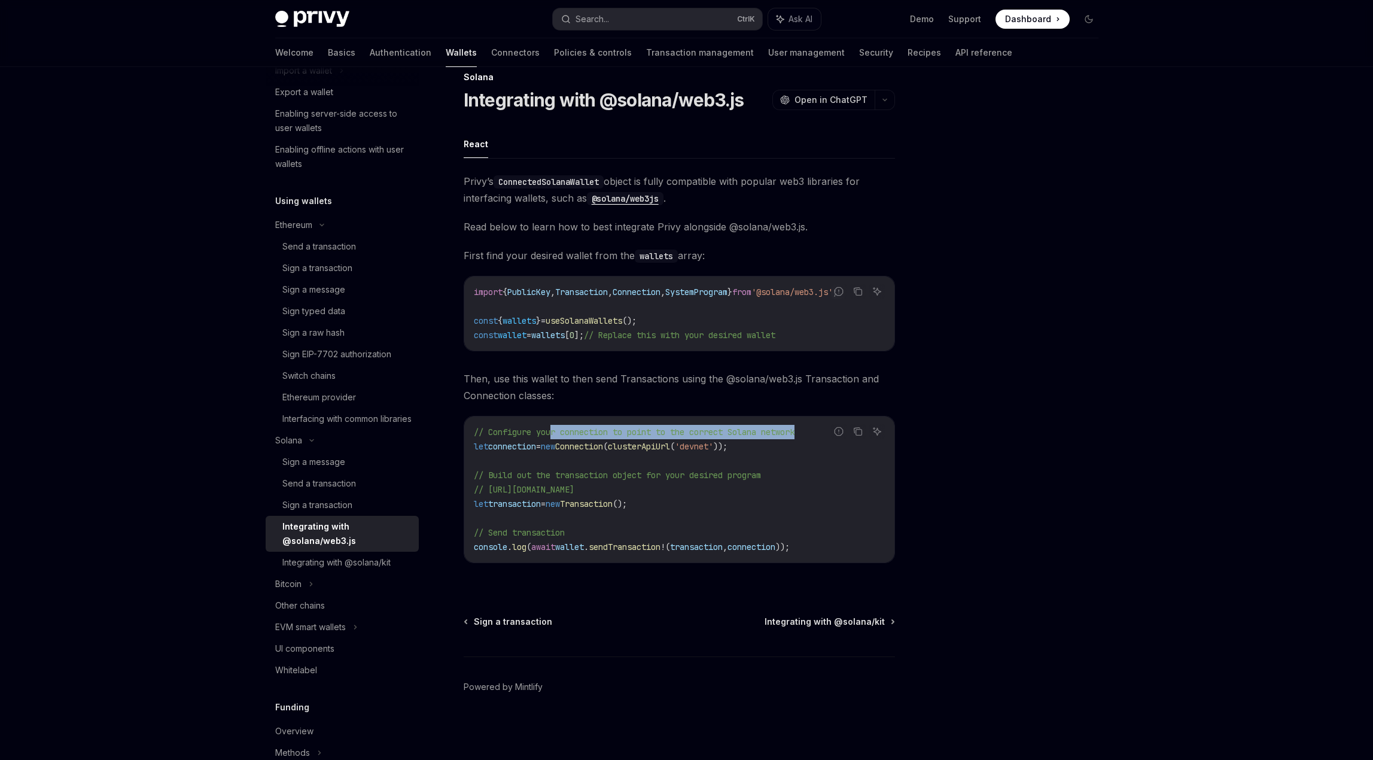  What do you see at coordinates (694, 446) in the screenshot?
I see `span: 'devnet'` at bounding box center [694, 446].